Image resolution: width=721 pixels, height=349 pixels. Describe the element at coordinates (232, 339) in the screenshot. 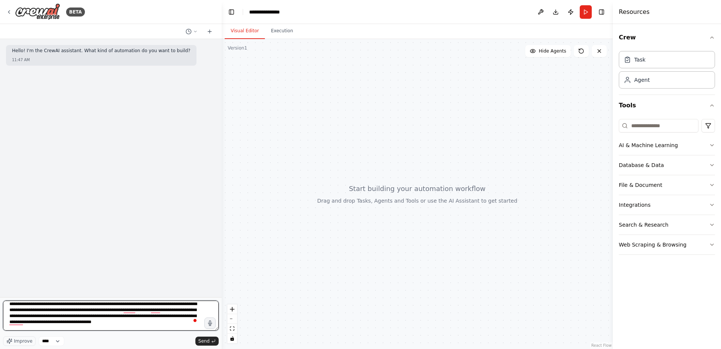

I see `button: toggle interactivity` at that location.